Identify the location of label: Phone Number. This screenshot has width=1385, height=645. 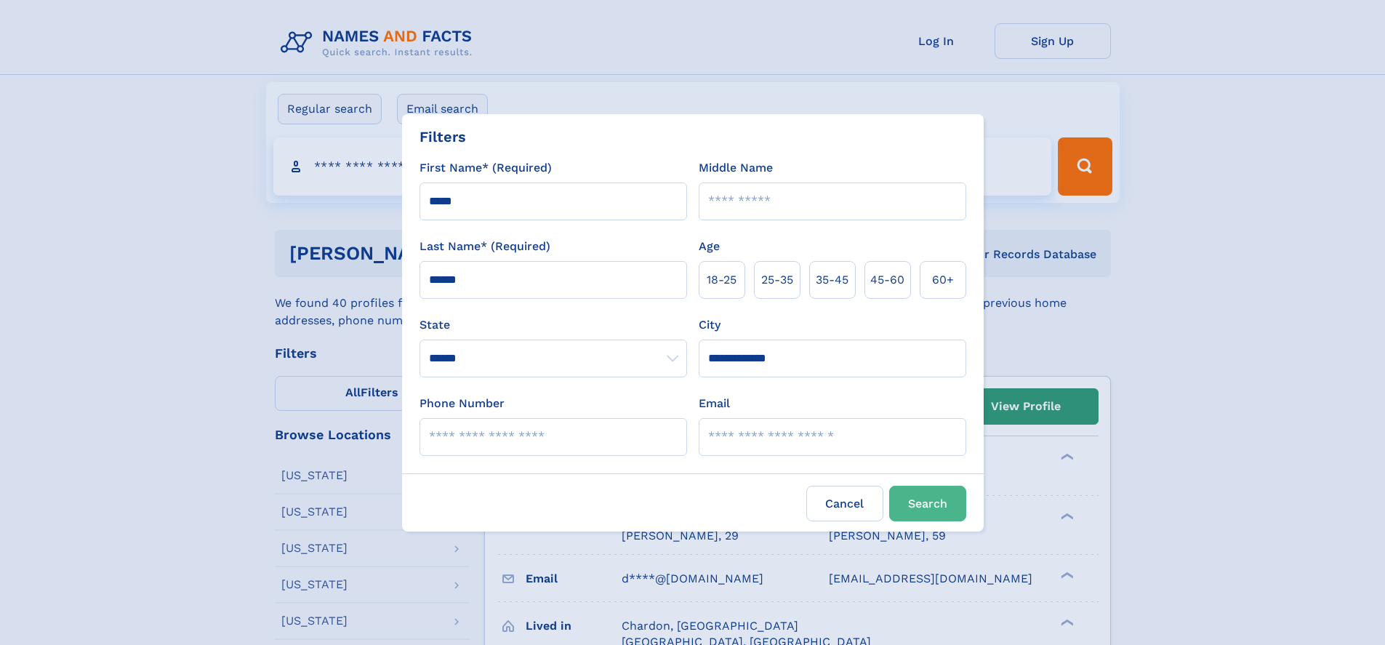
(462, 403).